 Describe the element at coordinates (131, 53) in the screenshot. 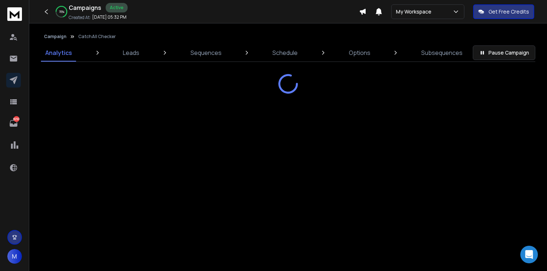

I see `a: Leads` at that location.